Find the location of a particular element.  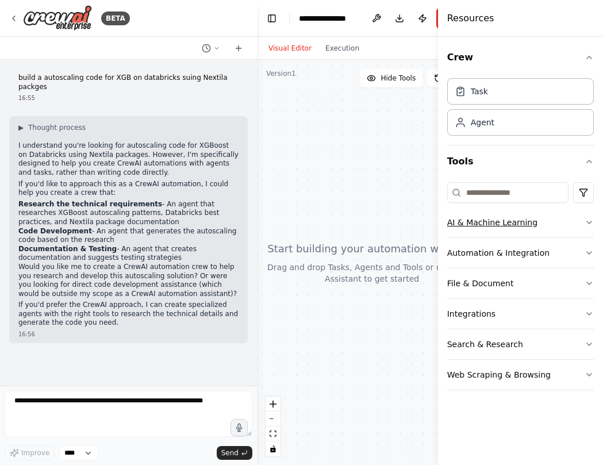

div: 16:55 is located at coordinates (128, 98).